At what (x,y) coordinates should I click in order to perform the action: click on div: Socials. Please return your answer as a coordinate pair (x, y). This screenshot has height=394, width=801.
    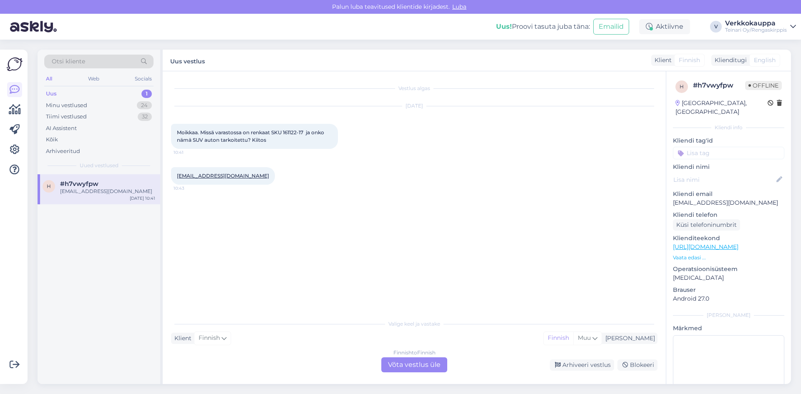
    Looking at the image, I should click on (143, 79).